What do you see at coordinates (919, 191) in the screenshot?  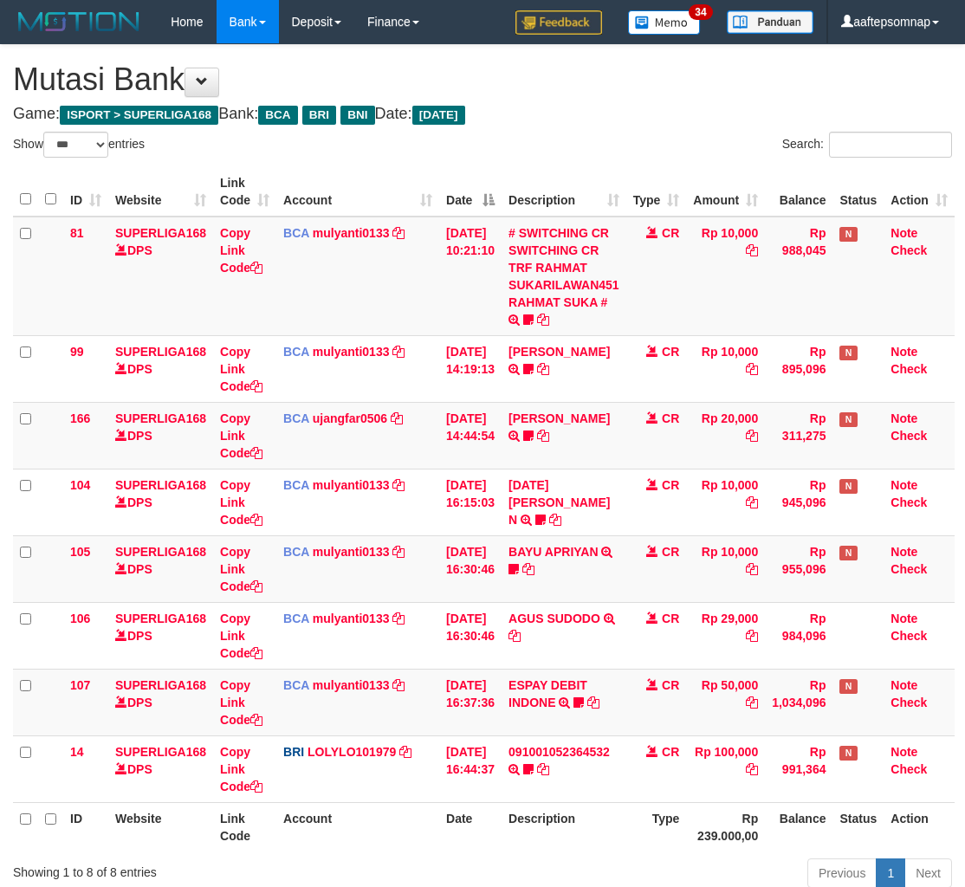 I see `th: Action: activate to sort column ascending` at bounding box center [919, 191].